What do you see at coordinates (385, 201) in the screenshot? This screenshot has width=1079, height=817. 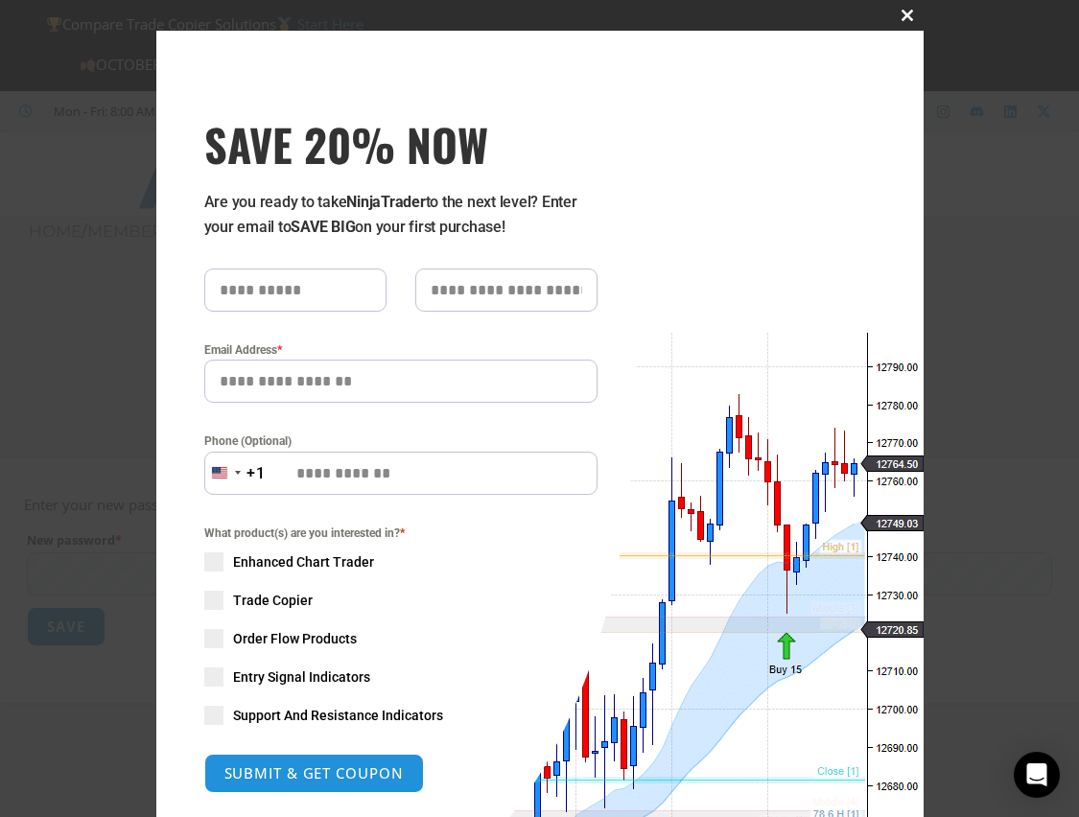 I see `strong: NinjaTrader` at bounding box center [385, 201].